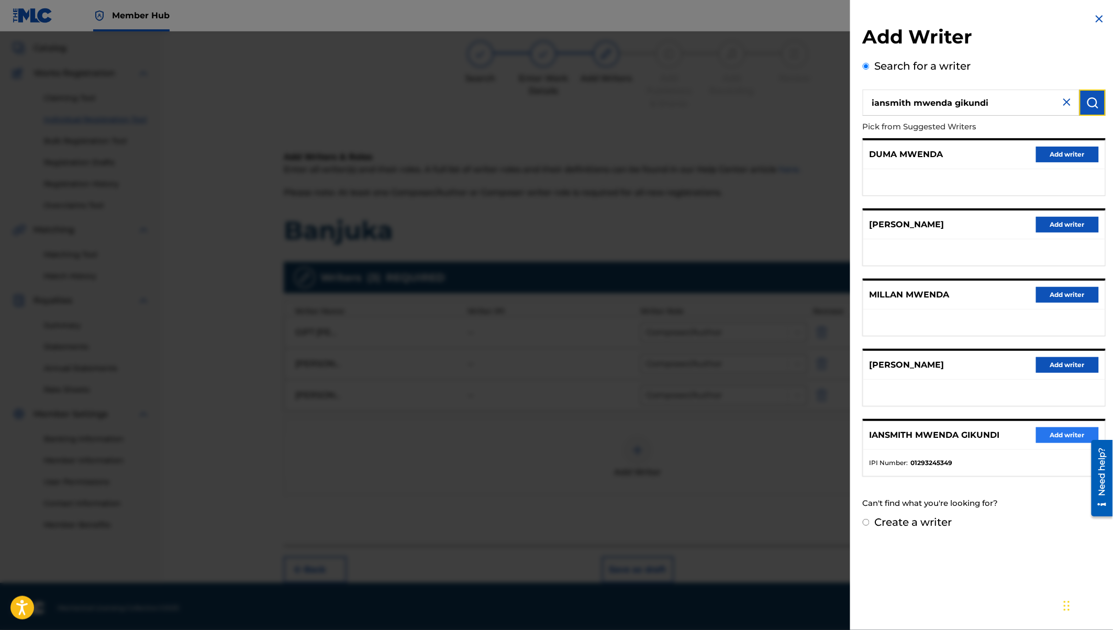 Image resolution: width=1113 pixels, height=630 pixels. Describe the element at coordinates (1087, 605) in the screenshot. I see `div: Chat Widget` at that location.